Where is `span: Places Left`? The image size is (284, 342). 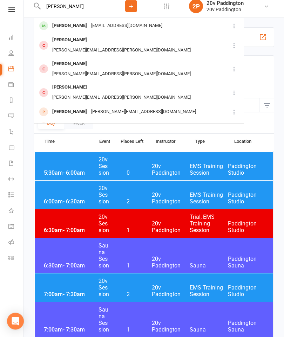 span: Places Left is located at coordinates (132, 147).